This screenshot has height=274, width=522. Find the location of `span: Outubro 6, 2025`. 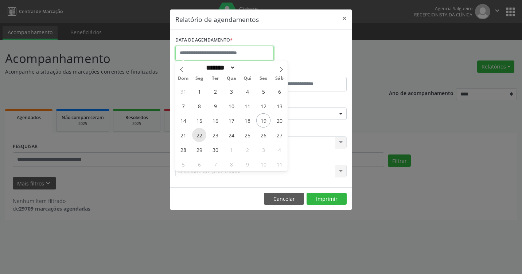

span: Outubro 6, 2025 is located at coordinates (199, 164).